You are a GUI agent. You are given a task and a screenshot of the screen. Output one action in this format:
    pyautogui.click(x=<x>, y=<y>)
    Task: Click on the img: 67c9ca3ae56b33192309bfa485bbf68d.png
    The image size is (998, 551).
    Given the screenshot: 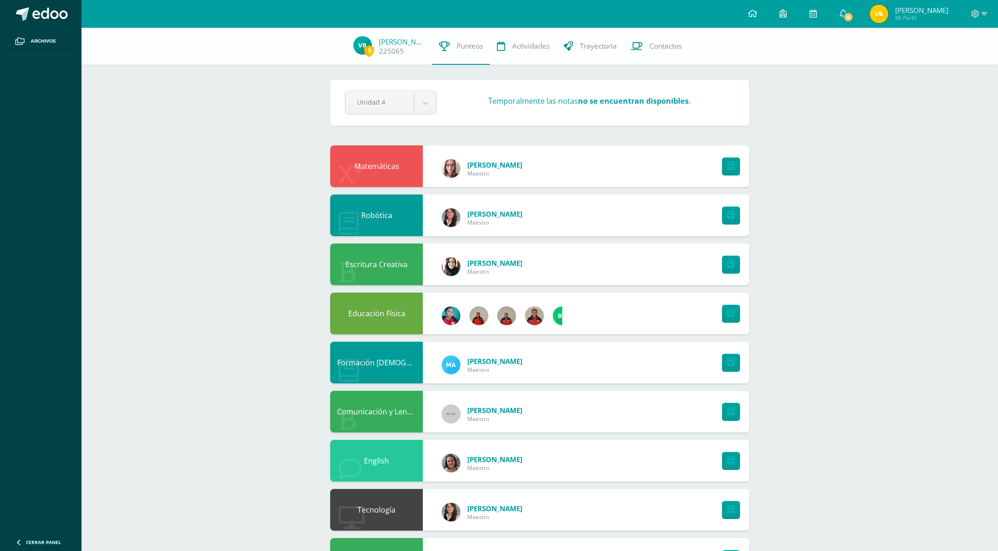 What is the action you would take?
    pyautogui.click(x=451, y=267)
    